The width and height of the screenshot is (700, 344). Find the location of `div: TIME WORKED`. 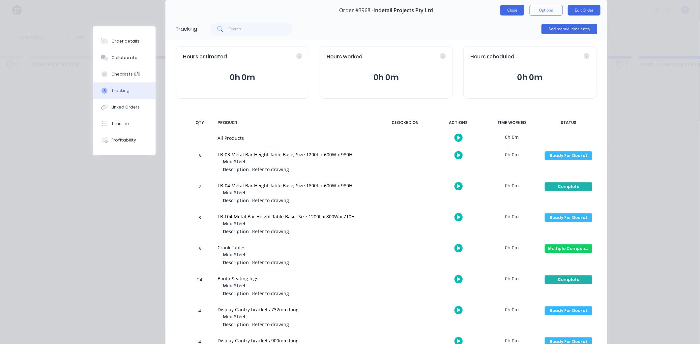

div: TIME WORKED is located at coordinates (512, 123).